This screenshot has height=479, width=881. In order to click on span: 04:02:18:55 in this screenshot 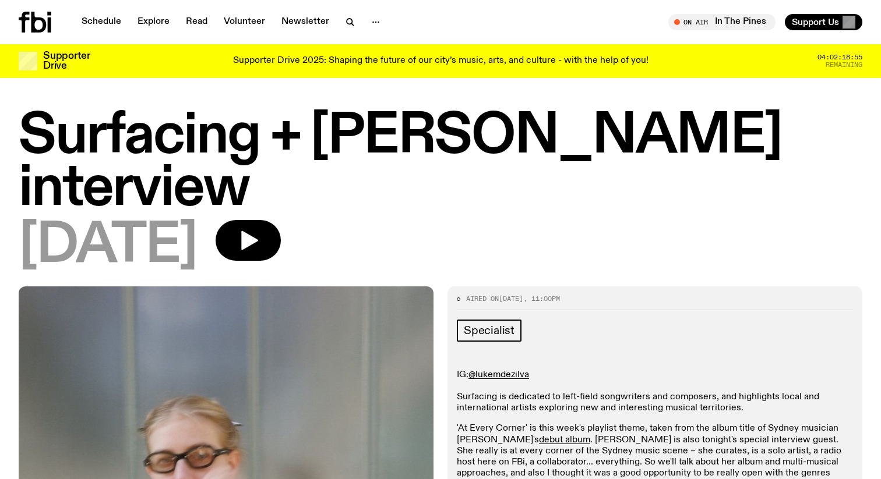, I will do `click(839, 57)`.